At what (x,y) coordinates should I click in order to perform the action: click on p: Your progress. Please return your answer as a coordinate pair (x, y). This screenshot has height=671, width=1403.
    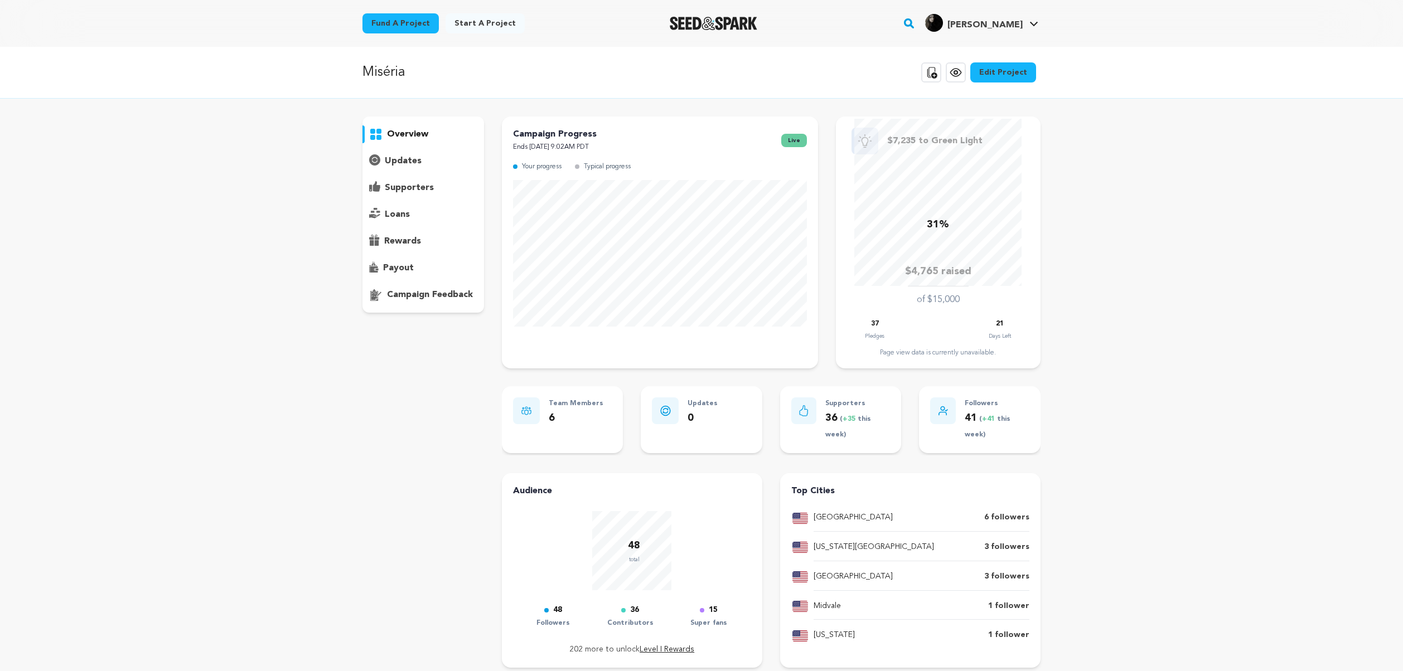
    Looking at the image, I should click on (541, 167).